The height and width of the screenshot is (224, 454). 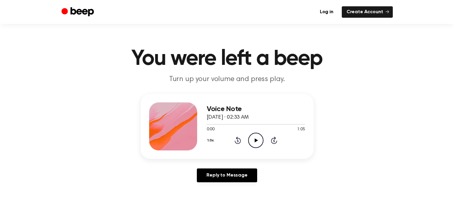 I want to click on span: 0:00, so click(x=211, y=129).